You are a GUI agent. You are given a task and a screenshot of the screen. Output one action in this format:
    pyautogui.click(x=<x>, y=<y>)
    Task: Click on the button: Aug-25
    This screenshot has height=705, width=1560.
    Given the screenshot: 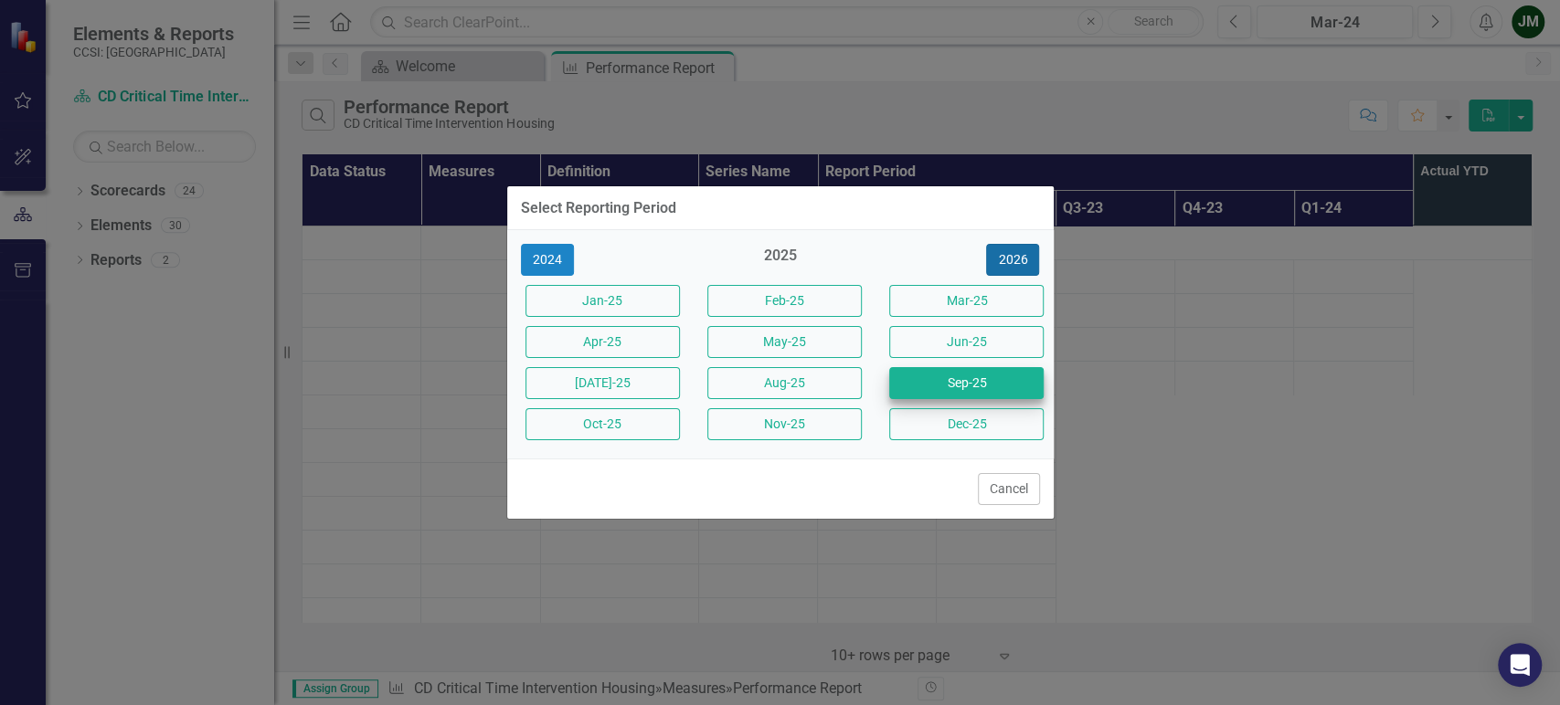 What is the action you would take?
    pyautogui.click(x=784, y=383)
    